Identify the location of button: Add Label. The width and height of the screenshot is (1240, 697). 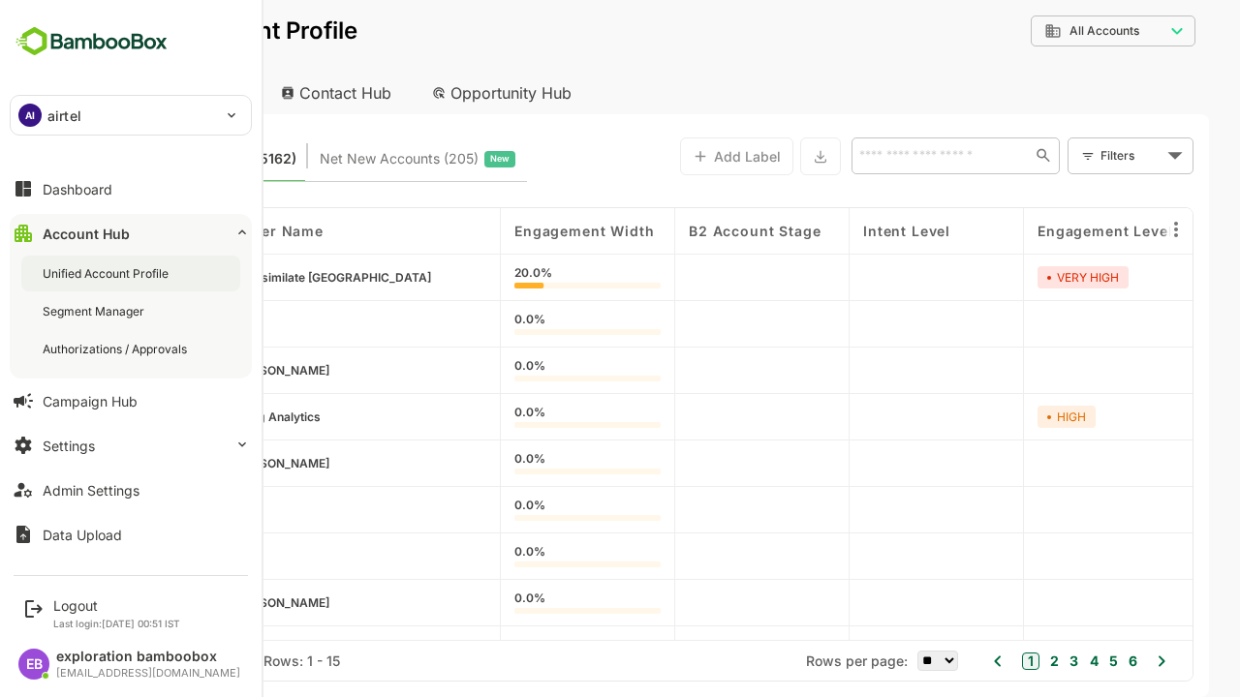
(668, 156).